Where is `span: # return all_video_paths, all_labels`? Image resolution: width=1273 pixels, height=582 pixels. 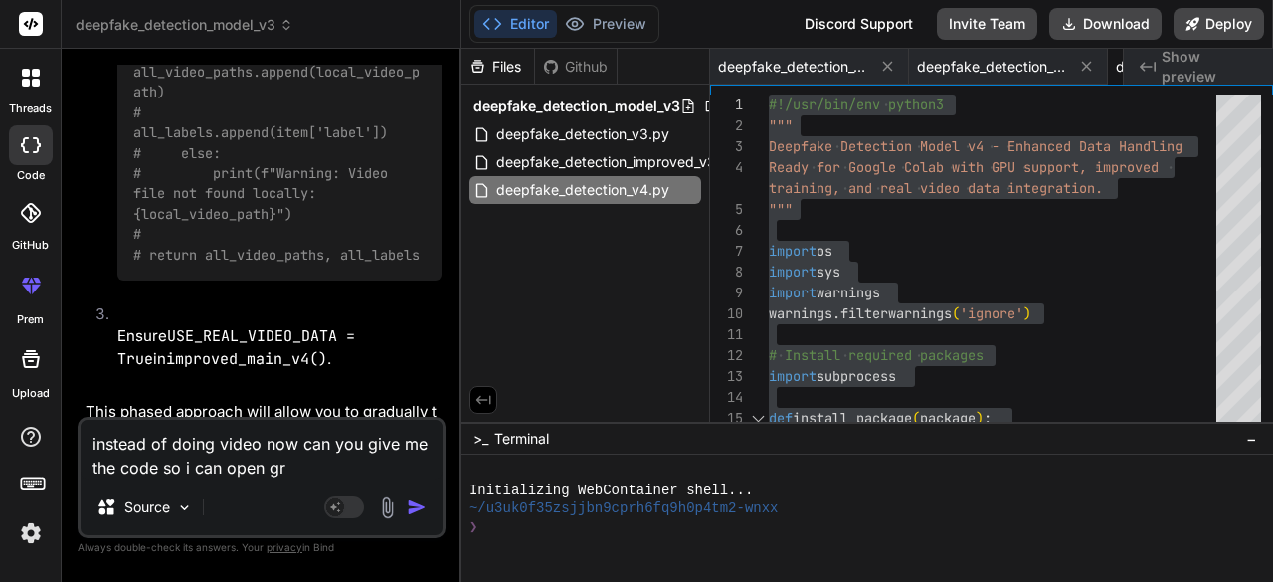 span: # return all_video_paths, all_labels is located at coordinates (277, 255).